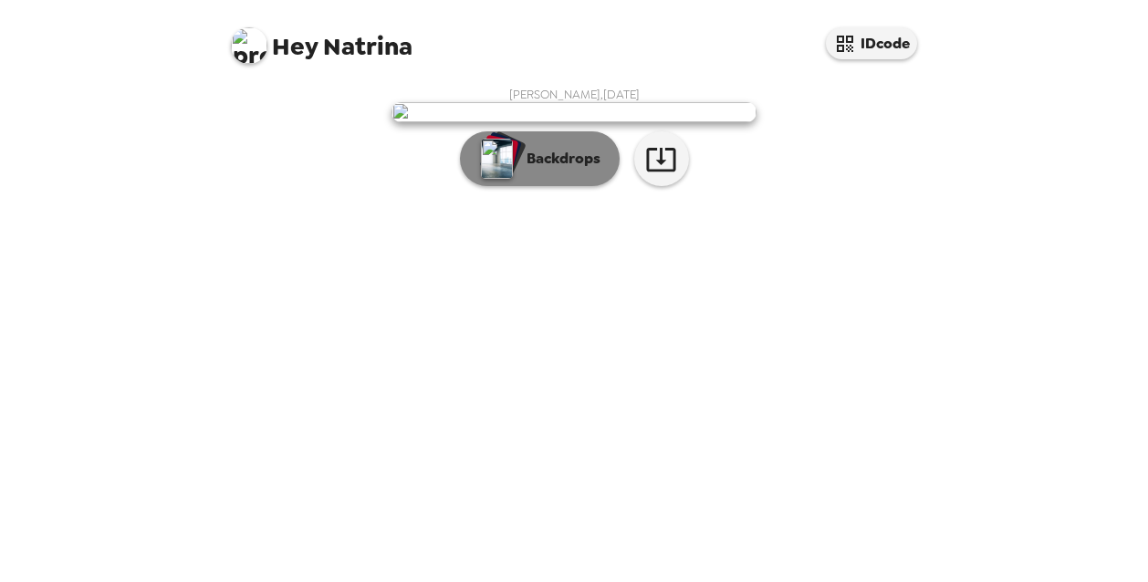 Image resolution: width=1148 pixels, height=582 pixels. Describe the element at coordinates (574, 112) in the screenshot. I see `img: user` at that location.